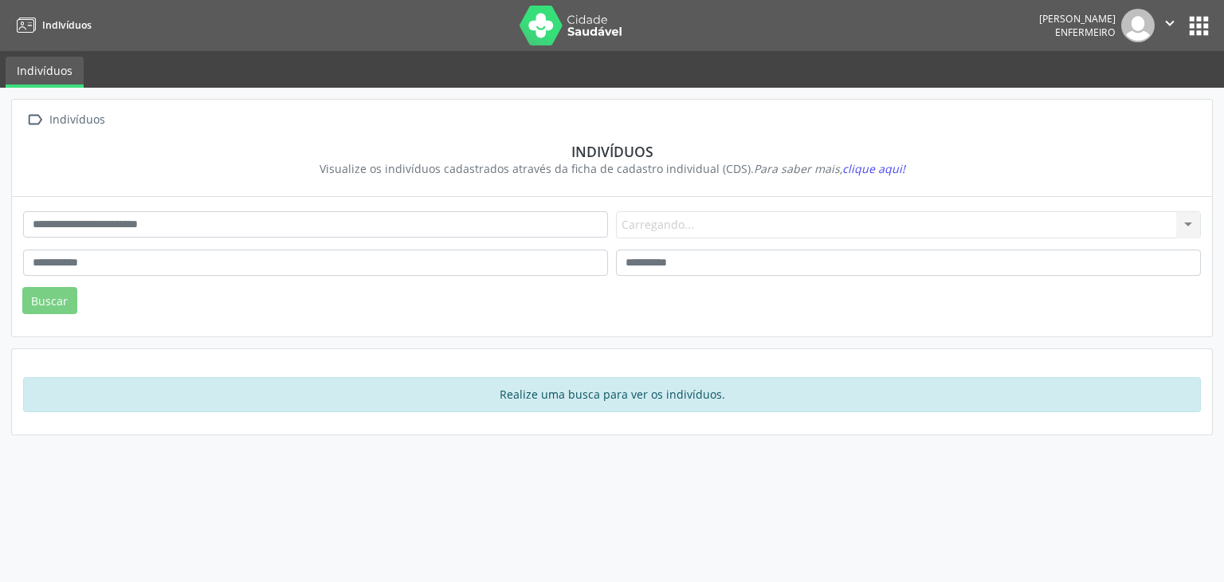 This screenshot has width=1224, height=582. I want to click on button: Buscar, so click(49, 301).